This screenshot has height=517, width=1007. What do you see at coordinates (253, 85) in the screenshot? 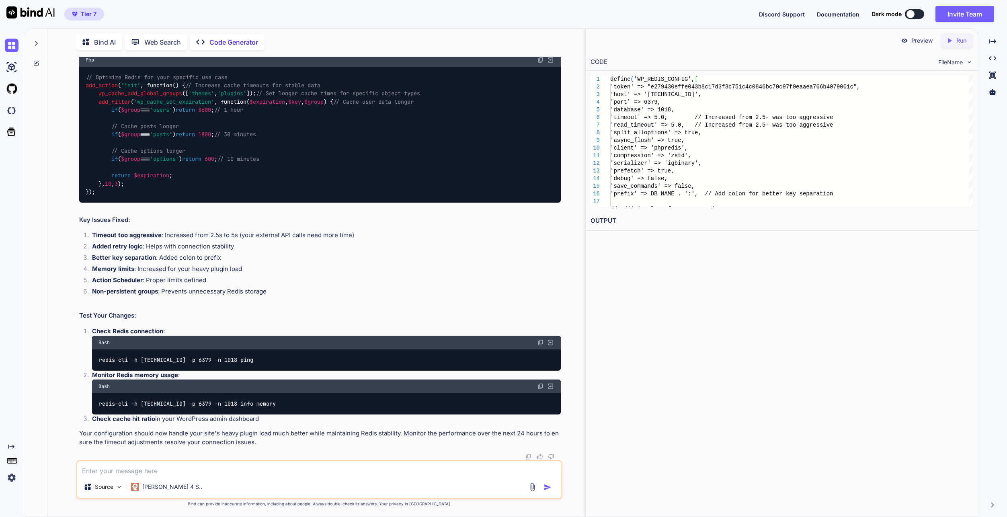
I see `span: // Increase cache timeouts for stable data` at bounding box center [253, 85].